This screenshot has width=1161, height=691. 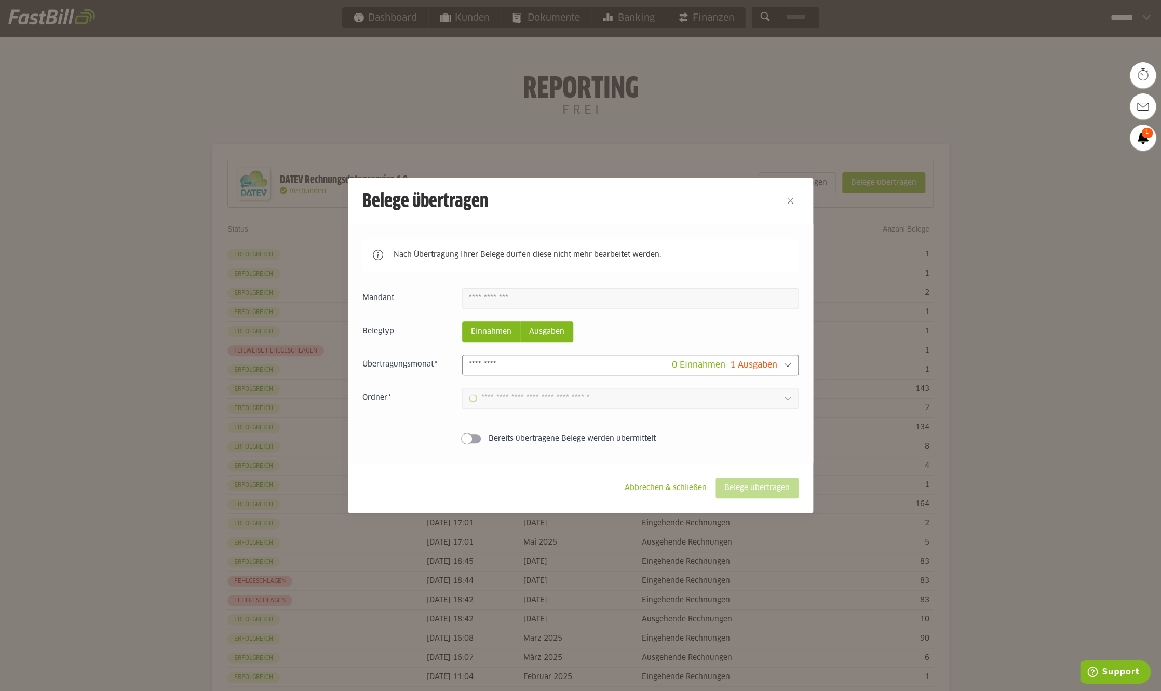 I want to click on a: 1, so click(x=1143, y=138).